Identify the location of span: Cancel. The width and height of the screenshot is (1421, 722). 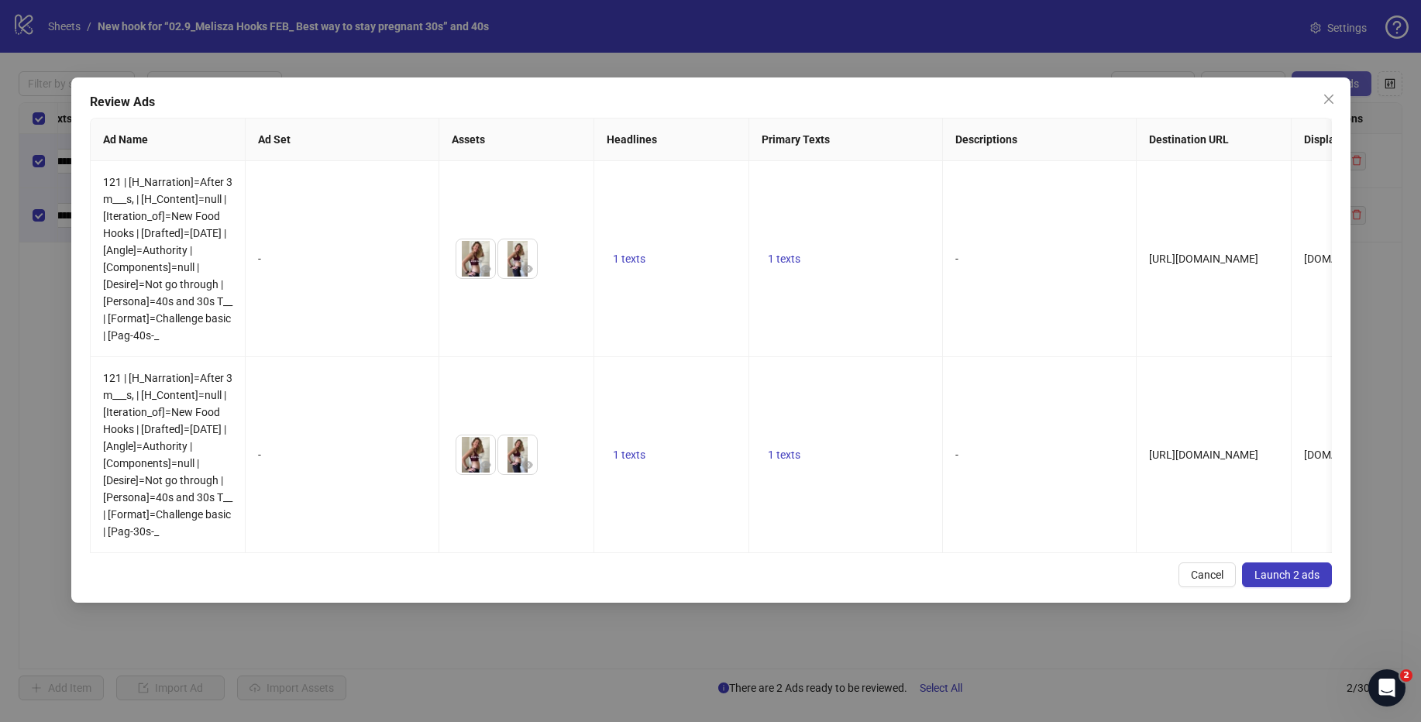
(1207, 575).